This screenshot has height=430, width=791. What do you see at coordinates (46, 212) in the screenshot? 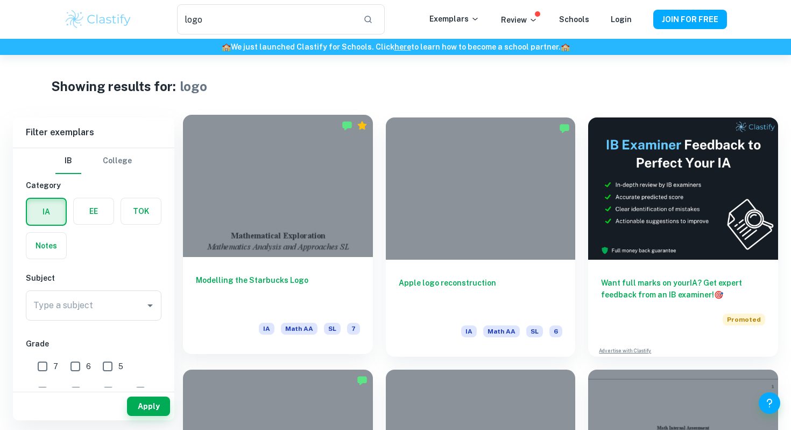
I see `button: IA` at bounding box center [46, 212].